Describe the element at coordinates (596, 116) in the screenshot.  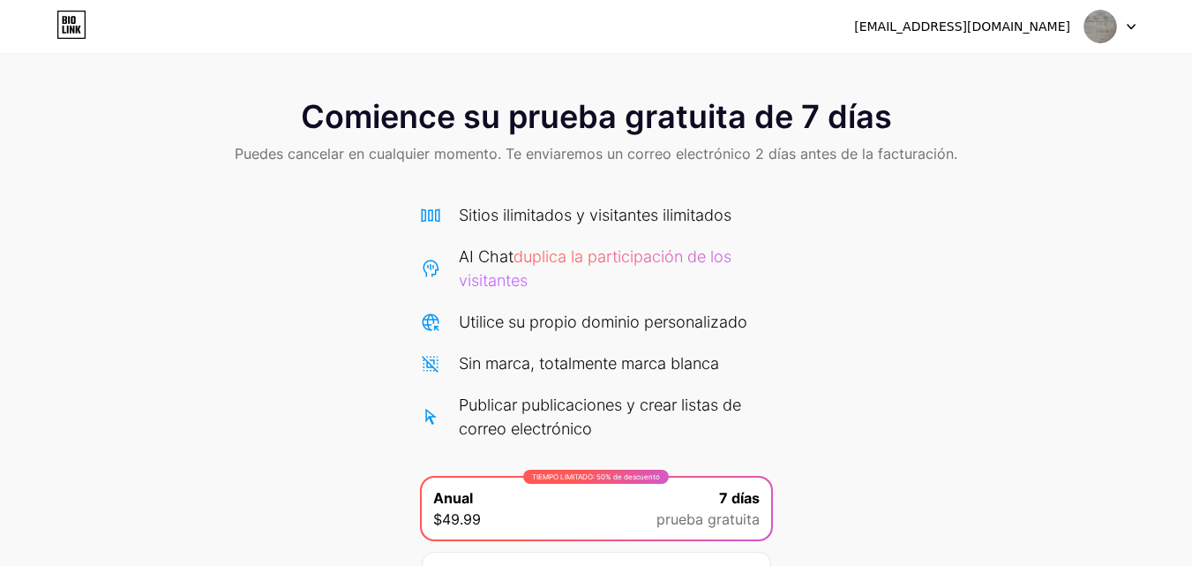
I see `font: Comience su prueba gratuita de 7 días` at that location.